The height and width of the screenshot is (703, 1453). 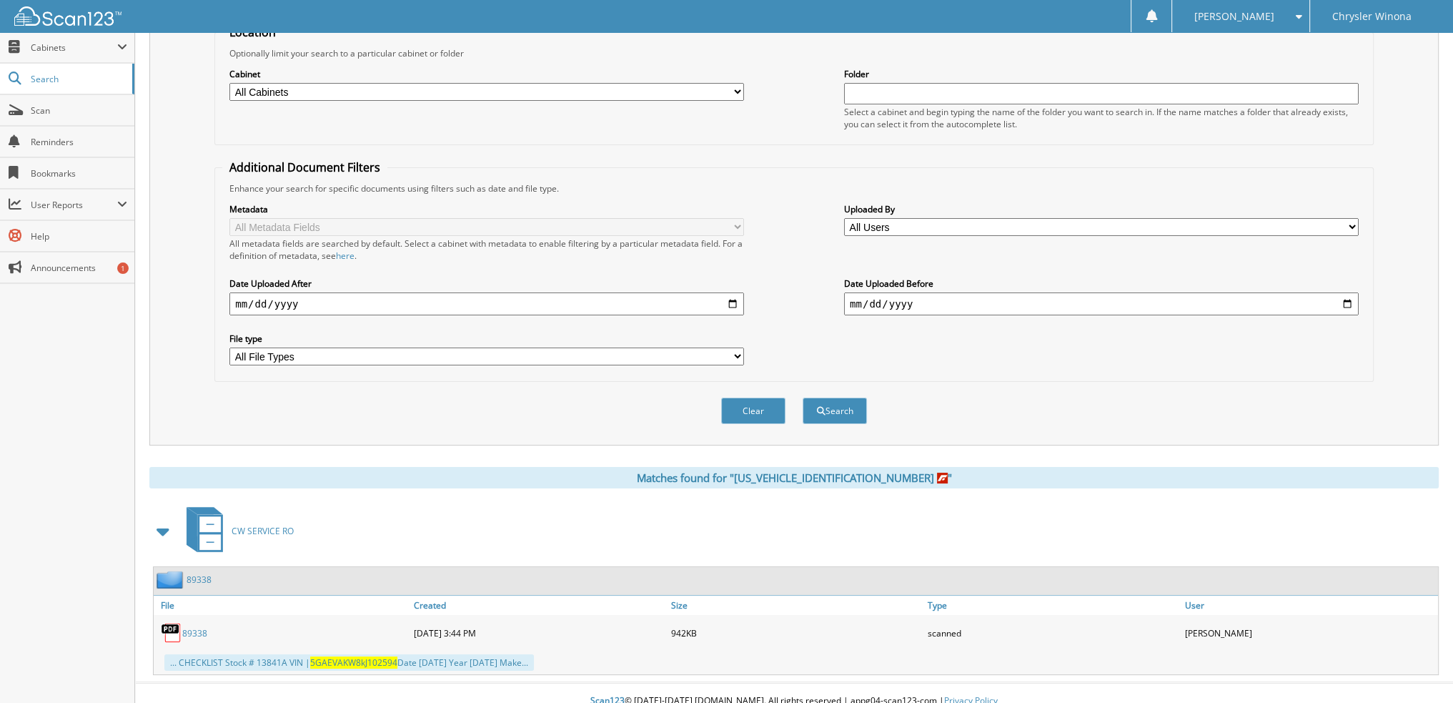 What do you see at coordinates (252, 32) in the screenshot?
I see `legend: Location` at bounding box center [252, 32].